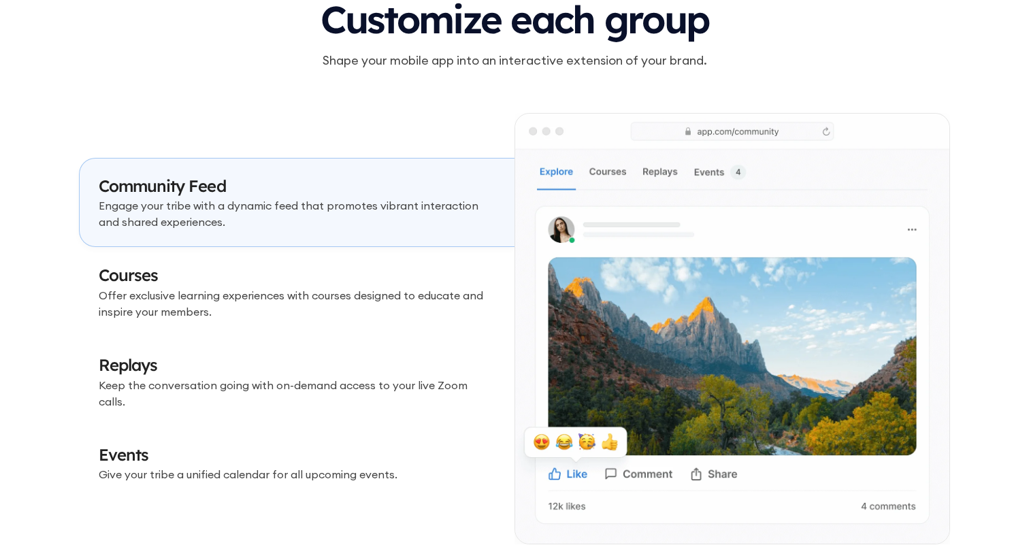 Image resolution: width=1029 pixels, height=560 pixels. I want to click on img: An illustration of Community Feed, so click(732, 329).